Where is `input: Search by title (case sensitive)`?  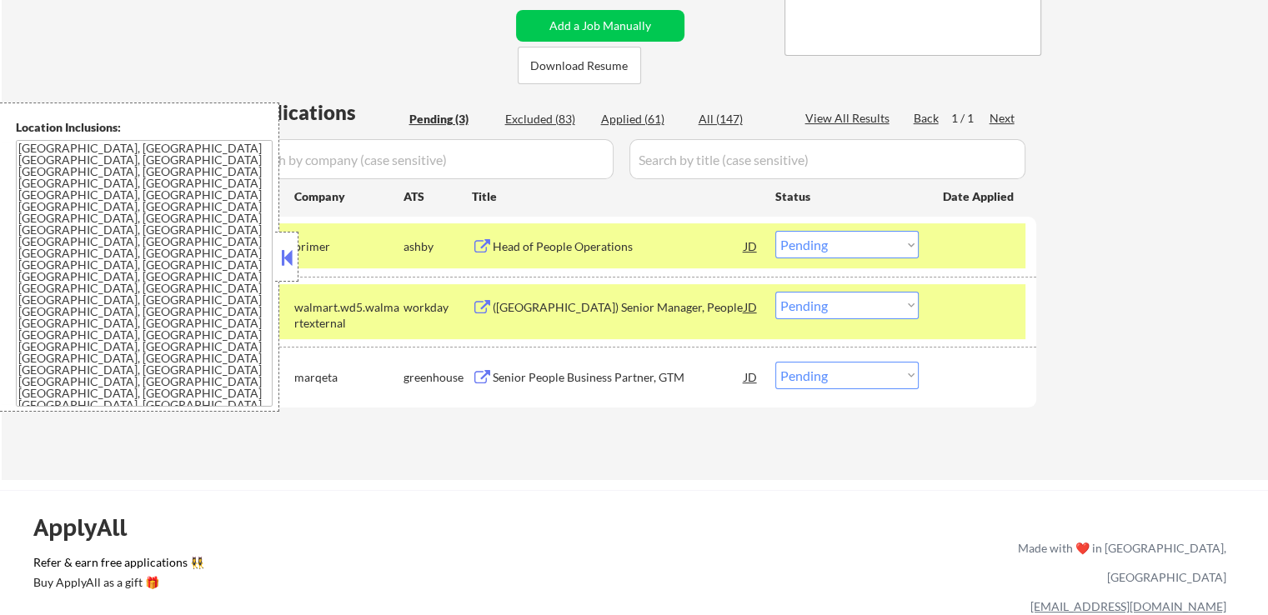
input: Search by title (case sensitive) is located at coordinates (827, 159).